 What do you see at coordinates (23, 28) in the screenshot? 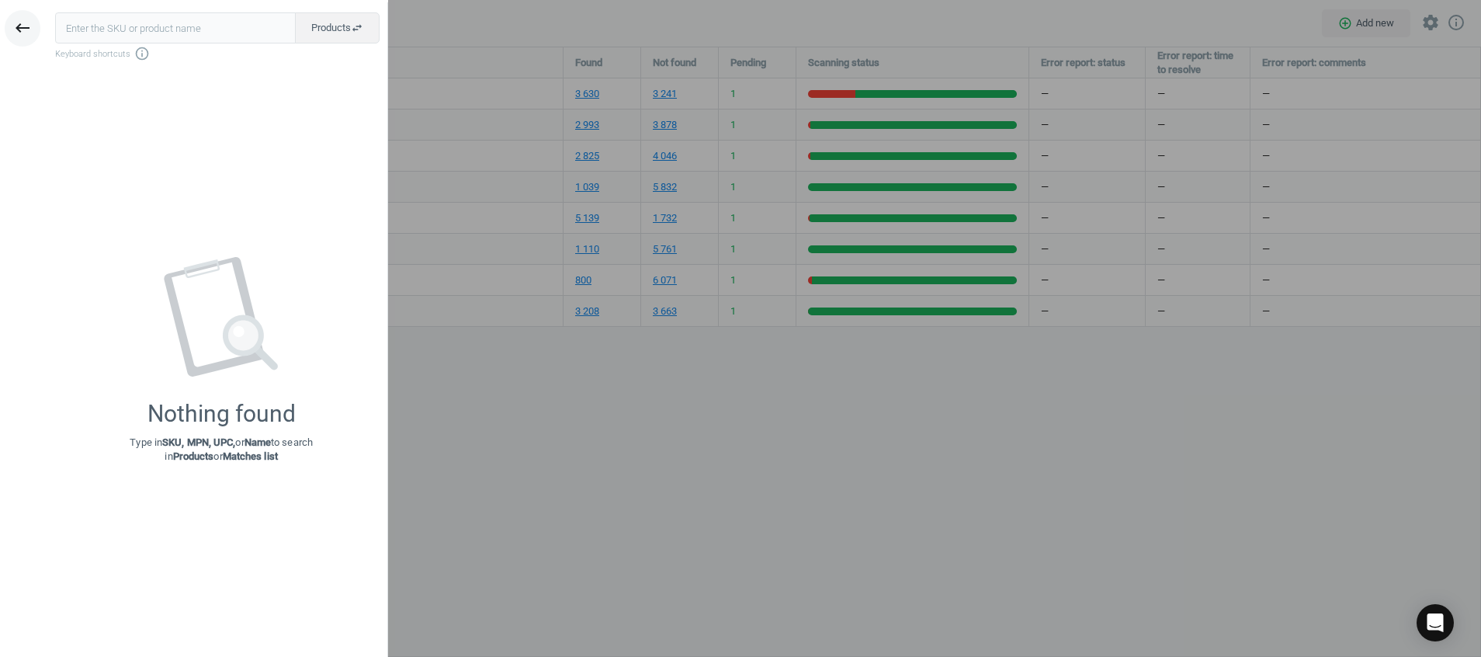
I see `button: keyboard_backspace` at bounding box center [23, 28].